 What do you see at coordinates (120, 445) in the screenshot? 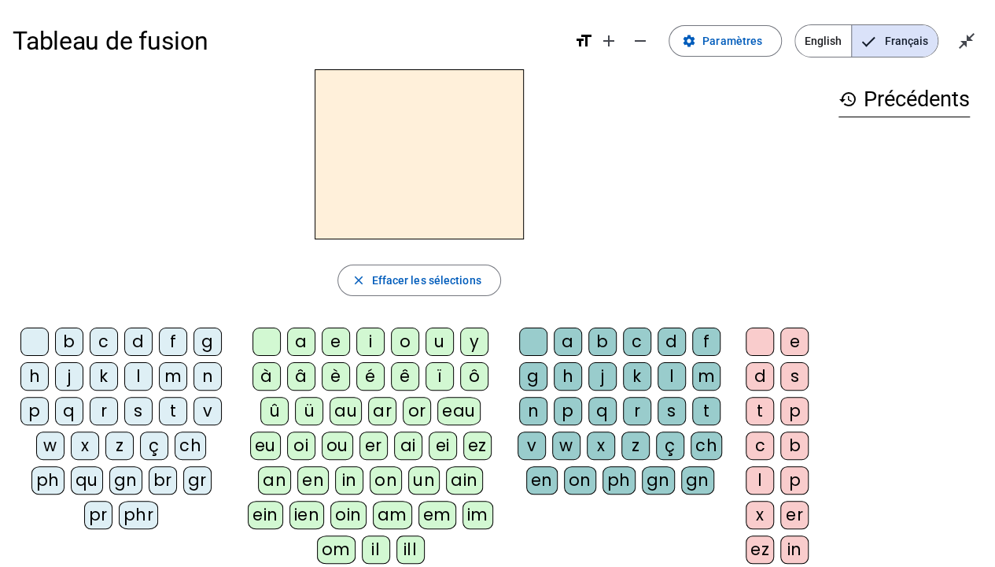
I see `div: z` at bounding box center [120, 445].